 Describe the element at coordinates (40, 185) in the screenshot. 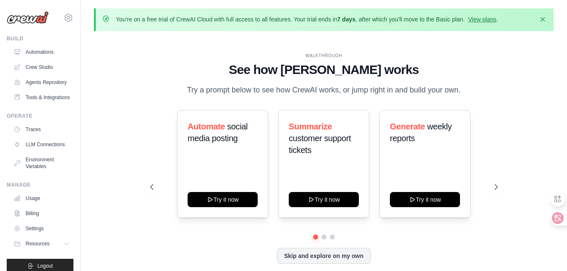

I see `div: Manage` at that location.